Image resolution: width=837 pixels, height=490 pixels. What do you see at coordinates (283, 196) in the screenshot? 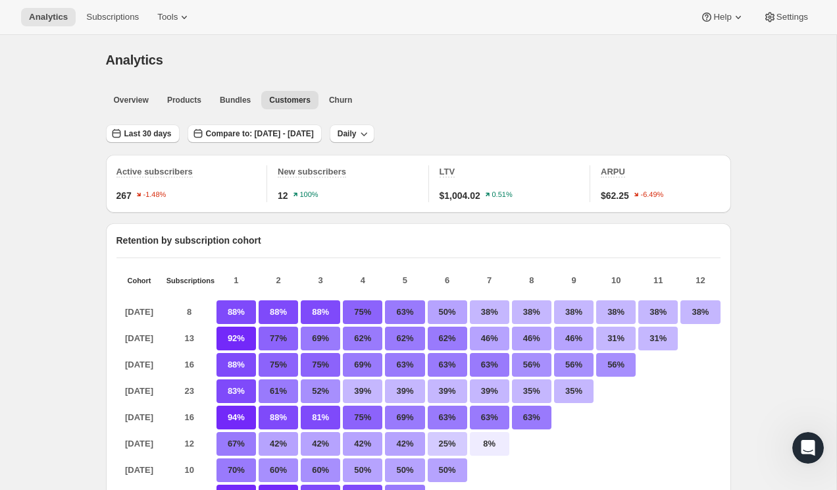
I see `span: 12` at bounding box center [283, 196].